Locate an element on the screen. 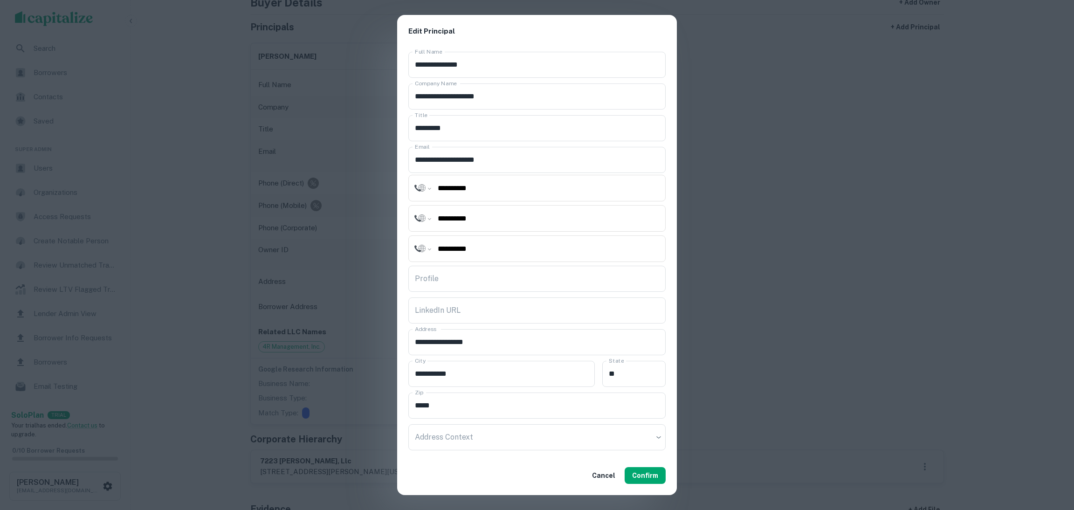 The height and width of the screenshot is (510, 1074). button: Cancel is located at coordinates (604, 476).